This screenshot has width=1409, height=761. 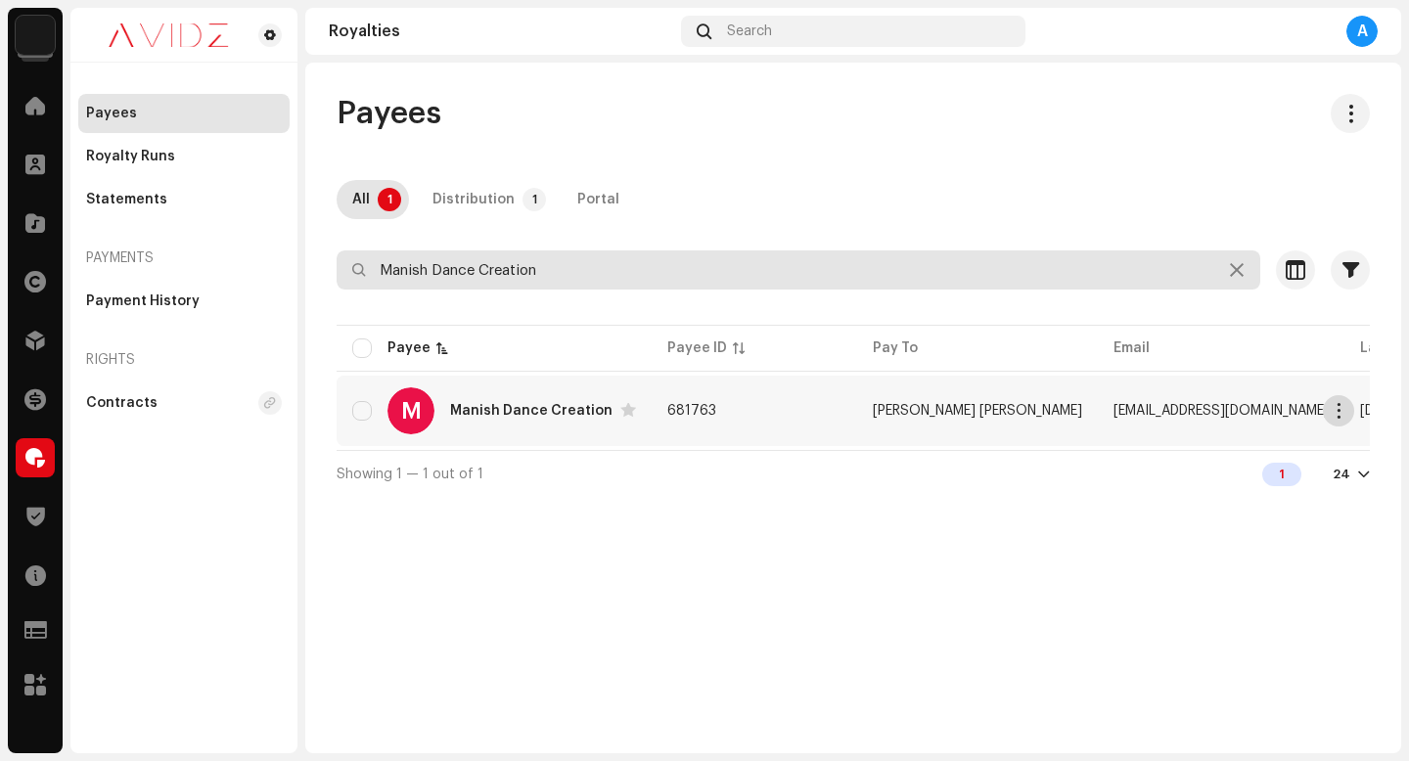 I want to click on div: Statements, so click(x=126, y=200).